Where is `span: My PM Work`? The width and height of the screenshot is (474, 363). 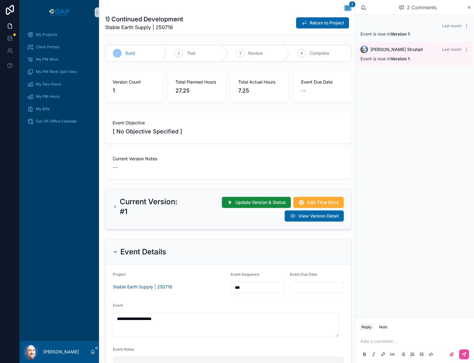
span: My PM Work is located at coordinates (47, 59).